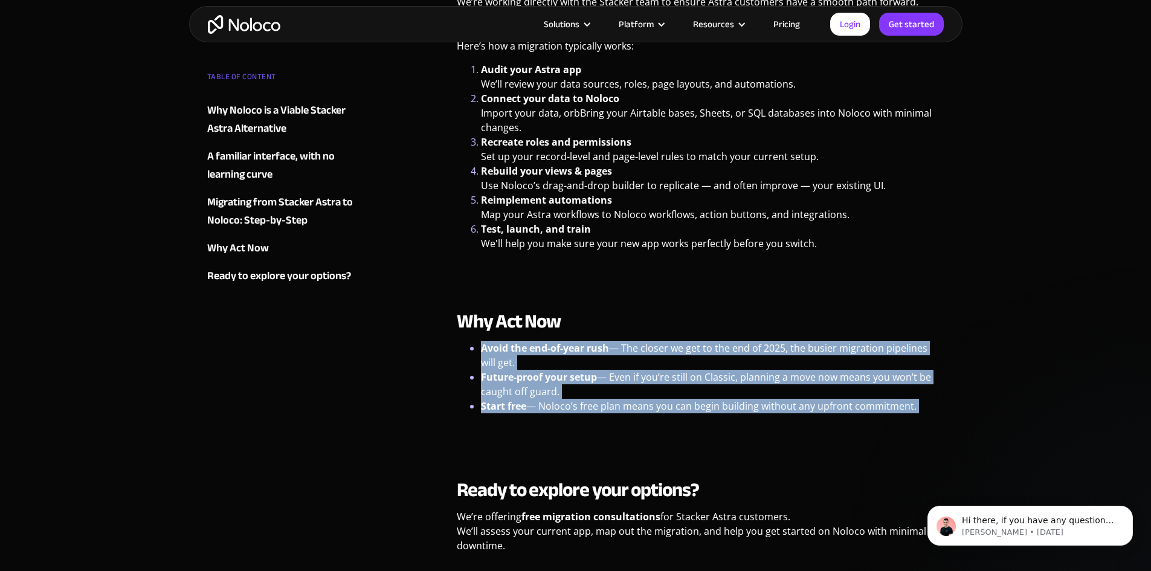 Image resolution: width=1151 pixels, height=571 pixels. Describe the element at coordinates (556, 142) in the screenshot. I see `strong: Recreate roles and permissions` at that location.